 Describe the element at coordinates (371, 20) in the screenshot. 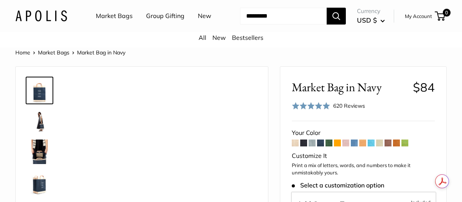

I see `button: USD $` at that location.